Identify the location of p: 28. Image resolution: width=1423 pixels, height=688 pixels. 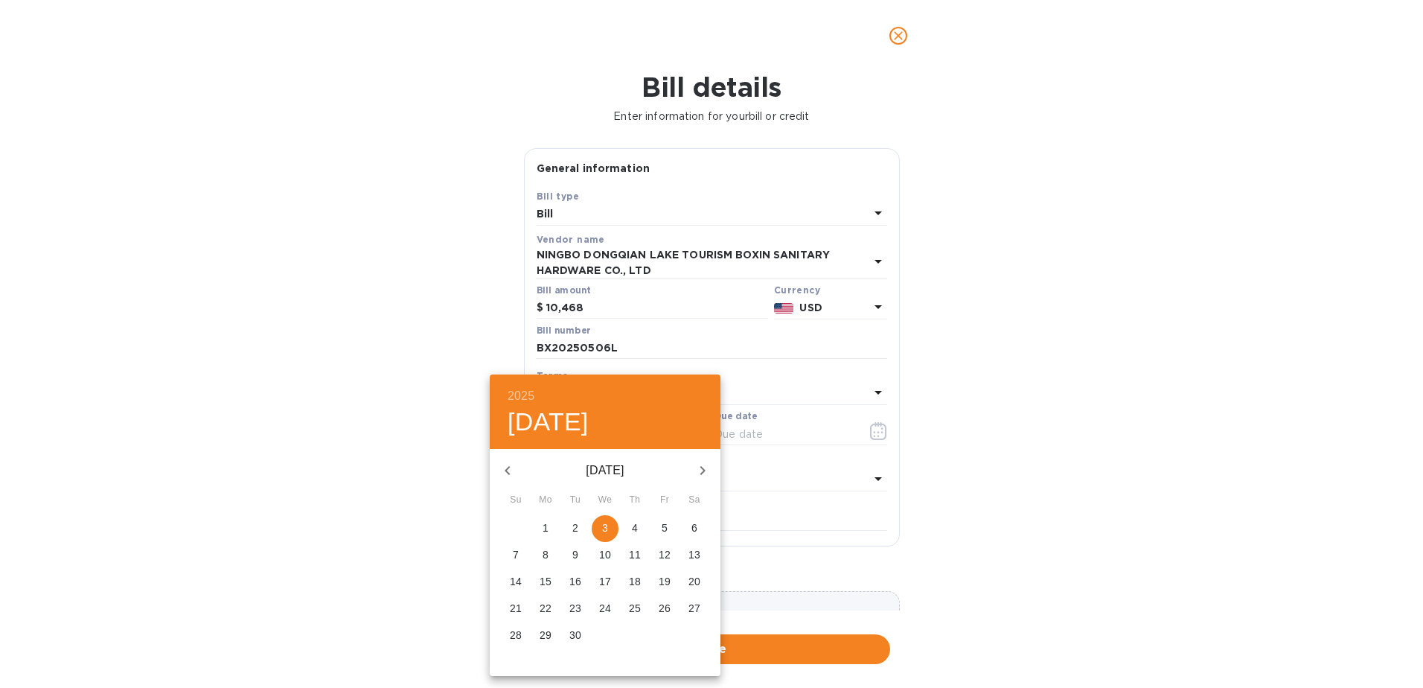
(516, 635).